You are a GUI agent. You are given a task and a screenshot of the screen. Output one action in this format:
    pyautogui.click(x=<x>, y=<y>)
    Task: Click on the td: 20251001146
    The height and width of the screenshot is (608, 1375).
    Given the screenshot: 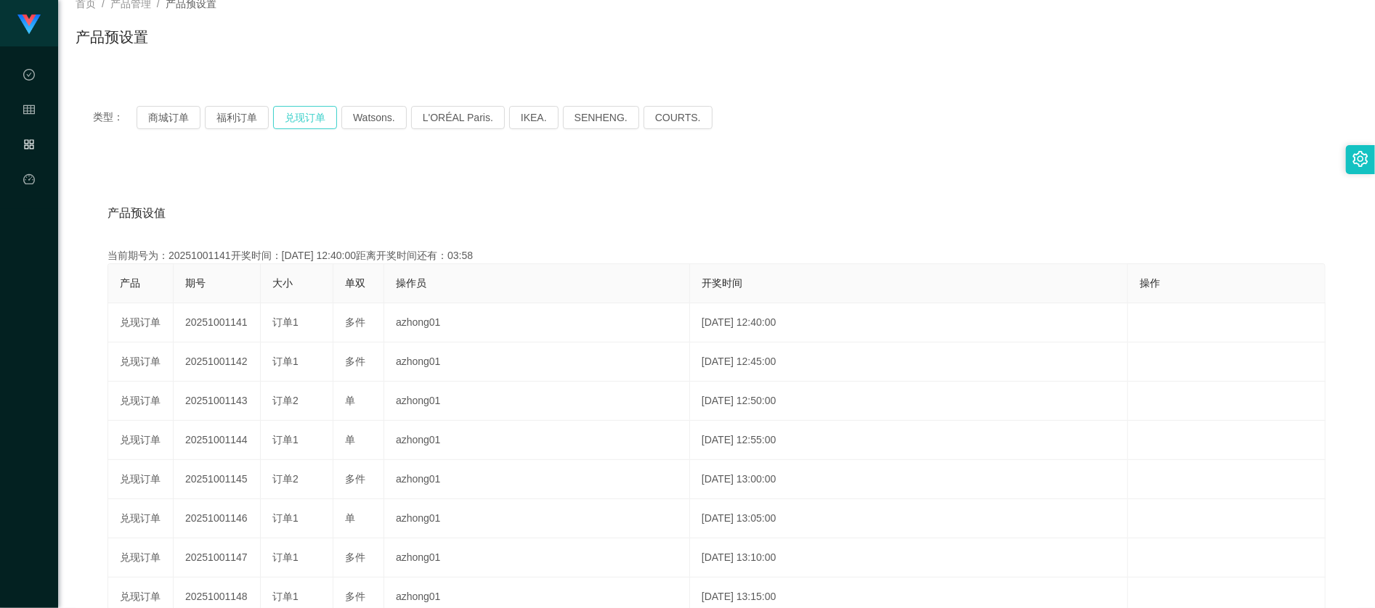 What is the action you would take?
    pyautogui.click(x=217, y=519)
    